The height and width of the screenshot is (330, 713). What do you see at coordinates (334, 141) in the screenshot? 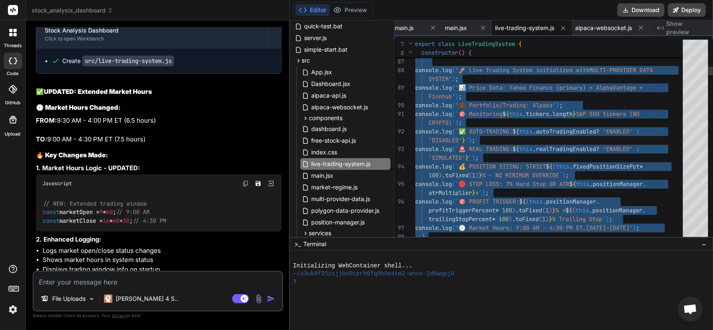
I see `span: free-stock-api.js` at bounding box center [334, 141].